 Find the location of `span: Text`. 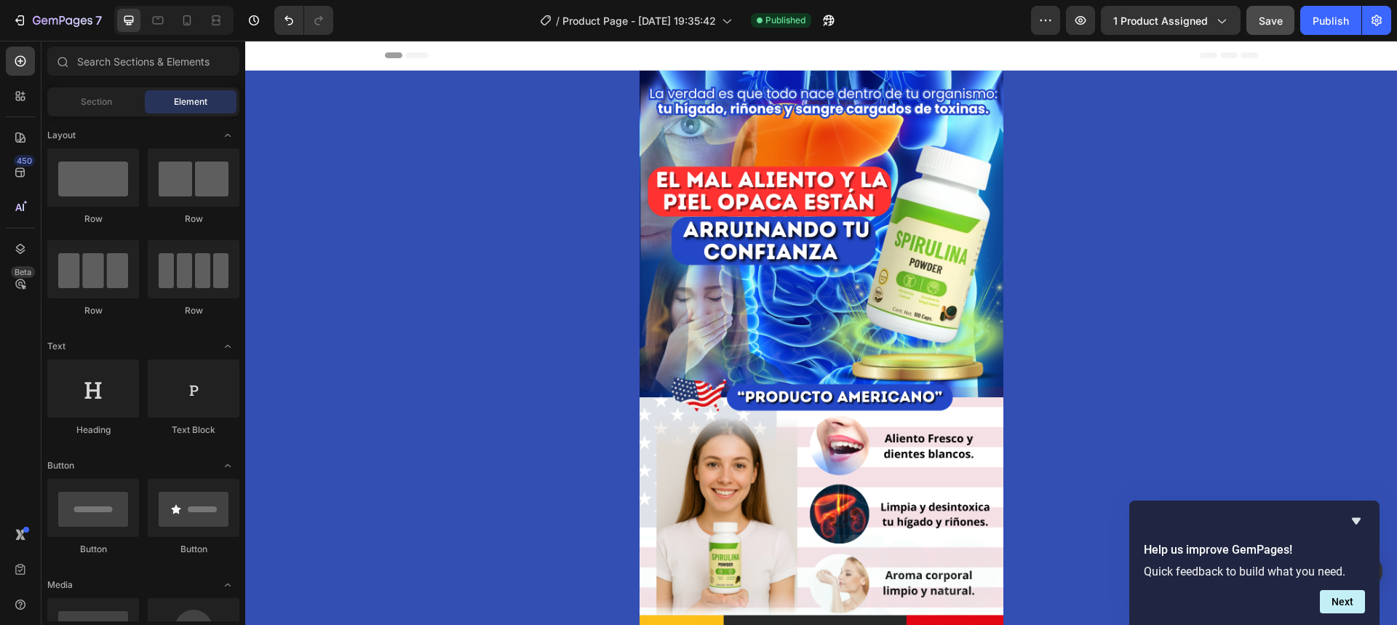

span: Text is located at coordinates (56, 346).